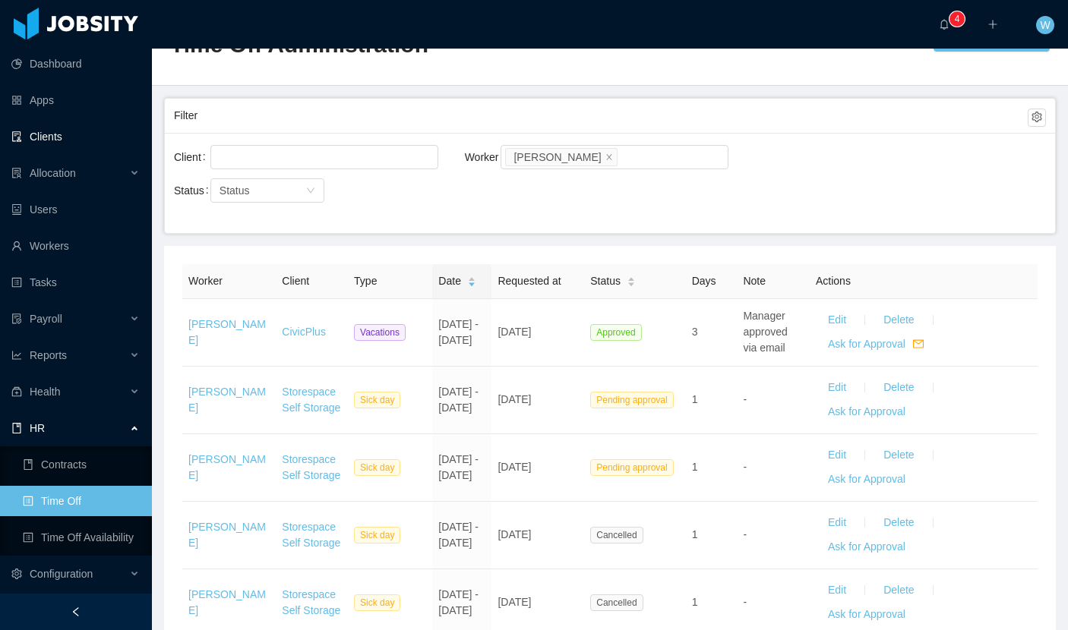 Image resolution: width=1068 pixels, height=630 pixels. I want to click on sup: 4, so click(957, 19).